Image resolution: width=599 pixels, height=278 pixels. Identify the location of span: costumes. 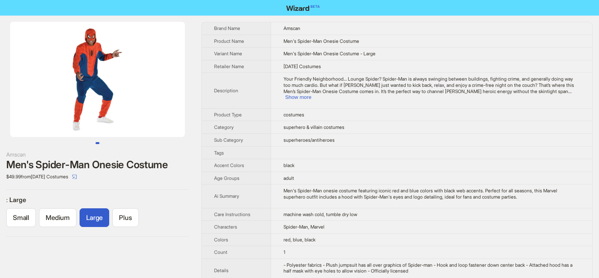
(294, 115).